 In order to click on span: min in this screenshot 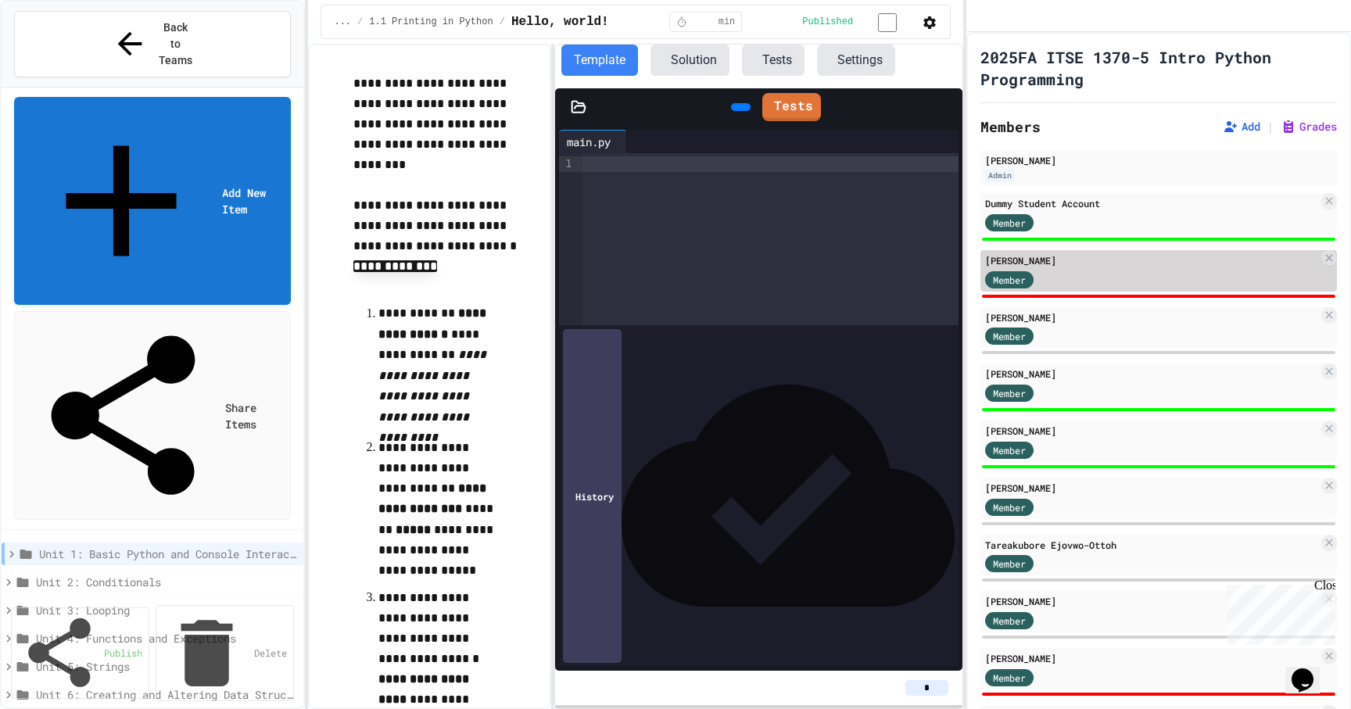, I will do `click(727, 22)`.